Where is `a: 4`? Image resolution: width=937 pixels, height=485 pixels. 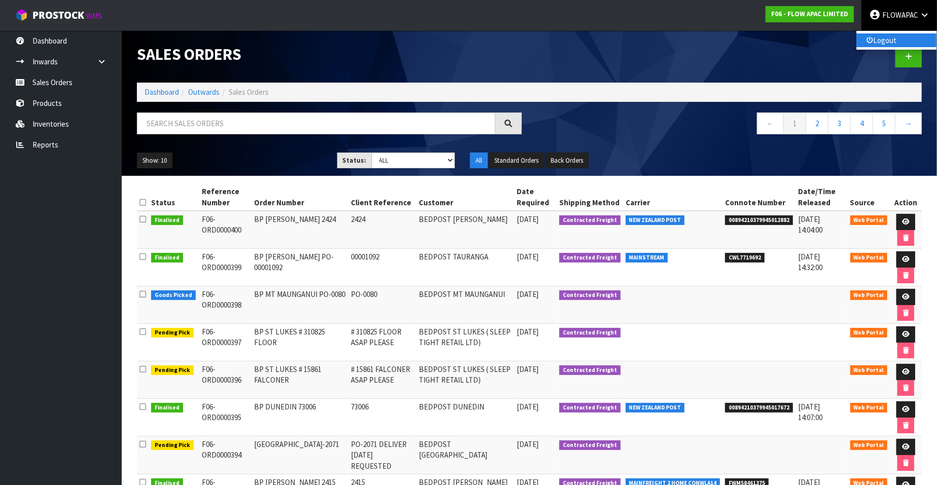 a: 4 is located at coordinates (862, 123).